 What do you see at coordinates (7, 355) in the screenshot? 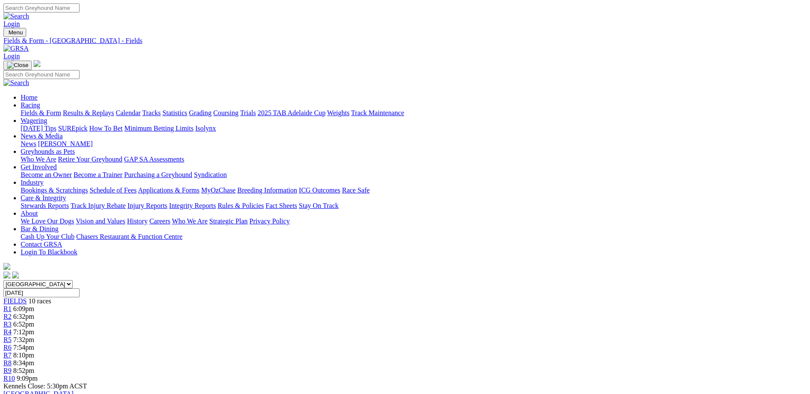
I see `a: R7` at bounding box center [7, 355].